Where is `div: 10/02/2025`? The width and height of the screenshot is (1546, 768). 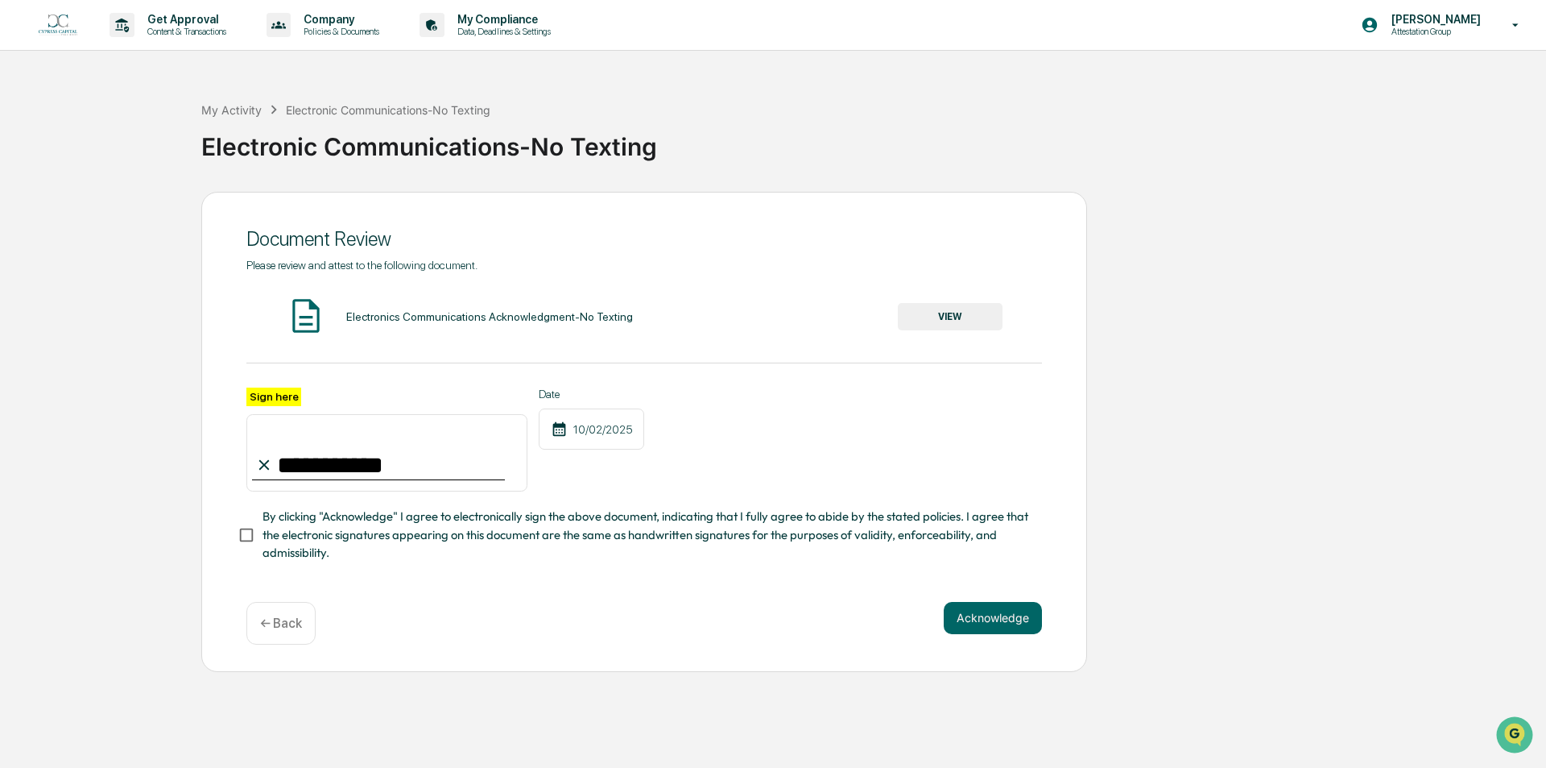 div: 10/02/2025 is located at coordinates (591, 428).